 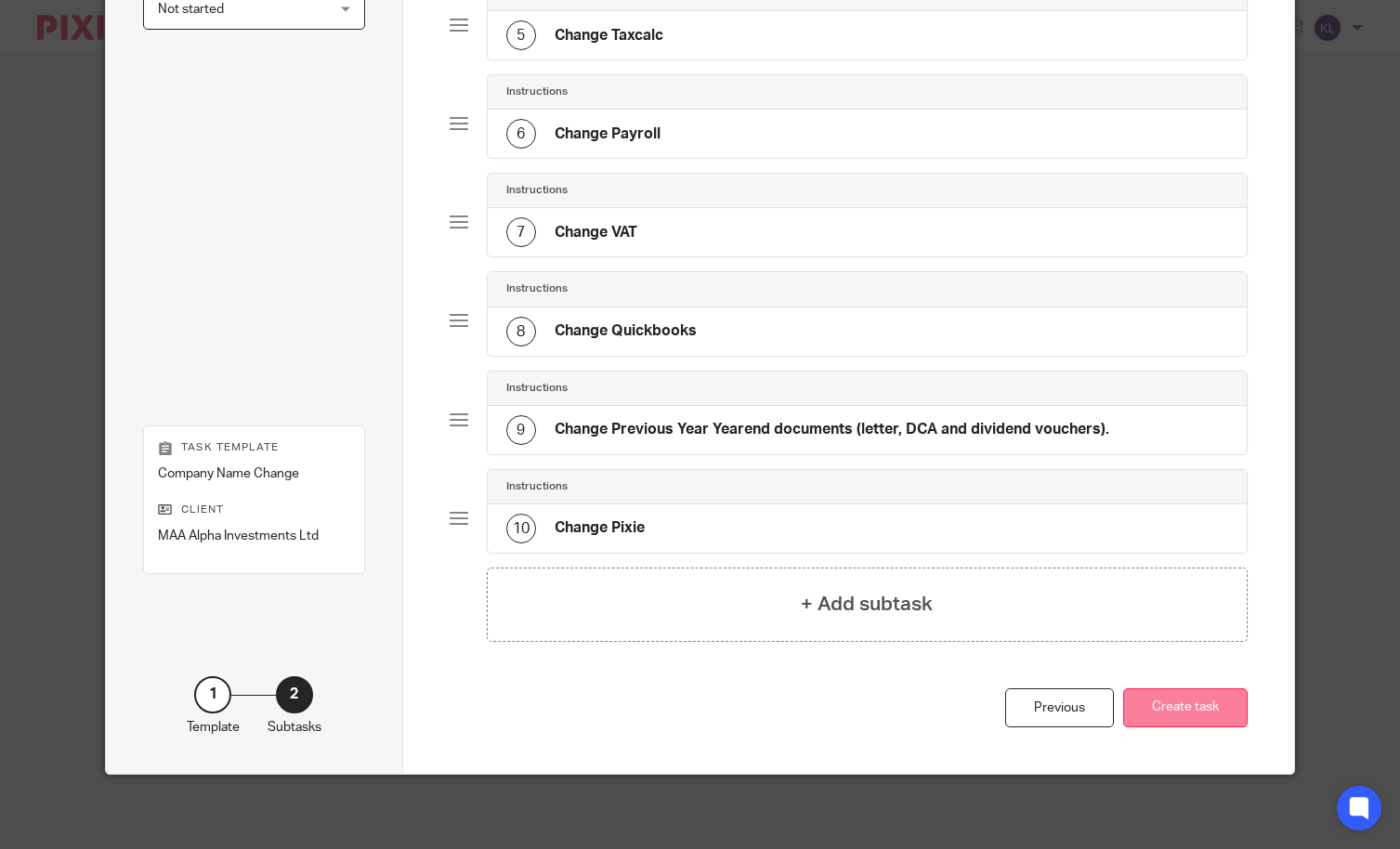 I want to click on p: Company Name Change, so click(x=254, y=474).